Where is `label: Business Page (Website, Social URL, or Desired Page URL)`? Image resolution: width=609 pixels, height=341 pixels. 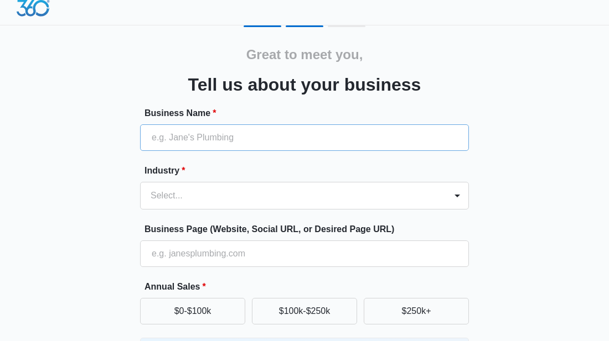
label: Business Page (Website, Social URL, or Desired Page URL) is located at coordinates (309, 230).